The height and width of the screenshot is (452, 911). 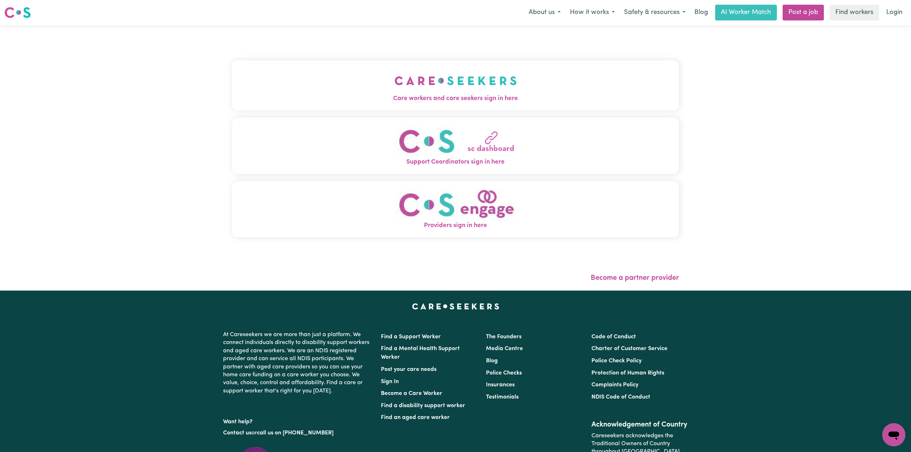 What do you see at coordinates (895, 13) in the screenshot?
I see `a: Login` at bounding box center [895, 13].